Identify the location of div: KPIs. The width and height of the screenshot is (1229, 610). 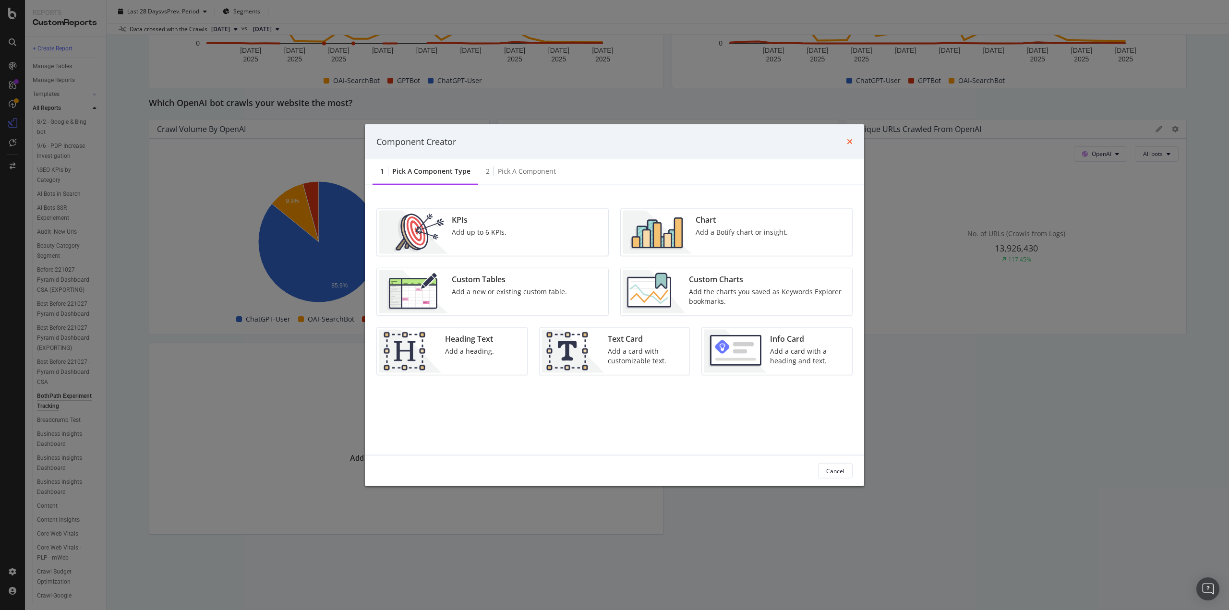
(479, 220).